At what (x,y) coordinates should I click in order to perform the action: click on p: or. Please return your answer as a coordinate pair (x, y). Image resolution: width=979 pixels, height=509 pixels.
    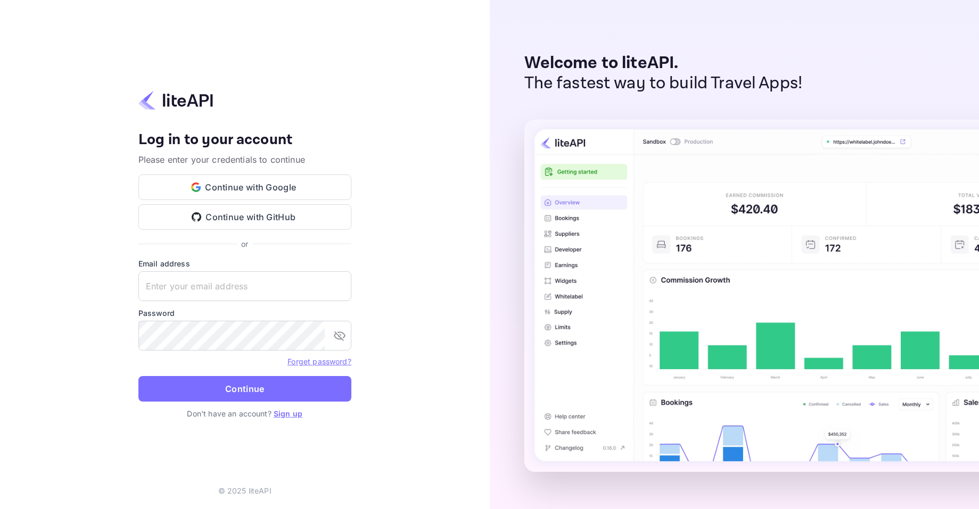
    Looking at the image, I should click on (244, 244).